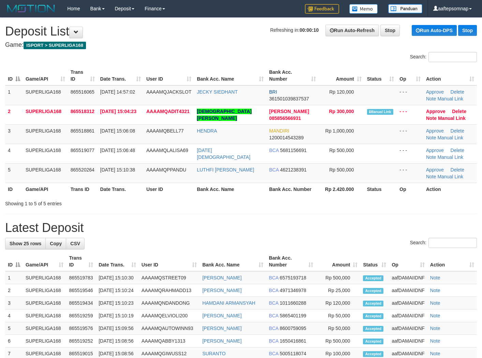 Image resolution: width=482 pixels, height=358 pixels. Describe the element at coordinates (168, 111) in the screenshot. I see `span: AAAAMQADIT4321` at that location.